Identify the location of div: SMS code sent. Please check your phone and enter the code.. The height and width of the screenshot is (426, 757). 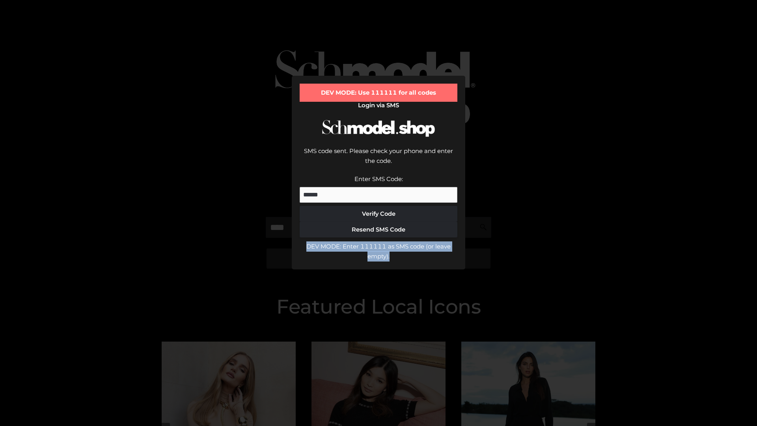
(378, 160).